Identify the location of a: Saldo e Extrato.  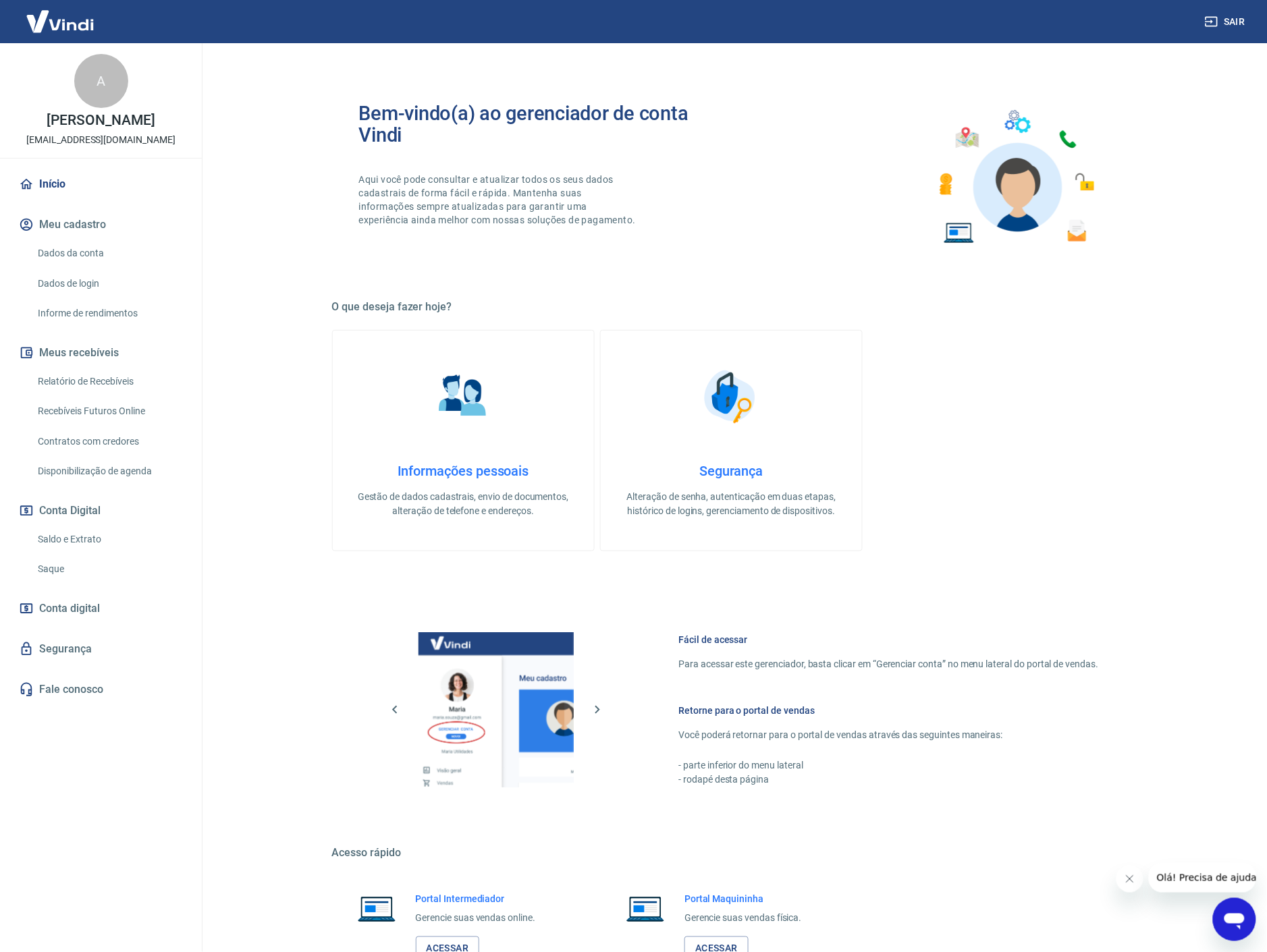
(109, 539).